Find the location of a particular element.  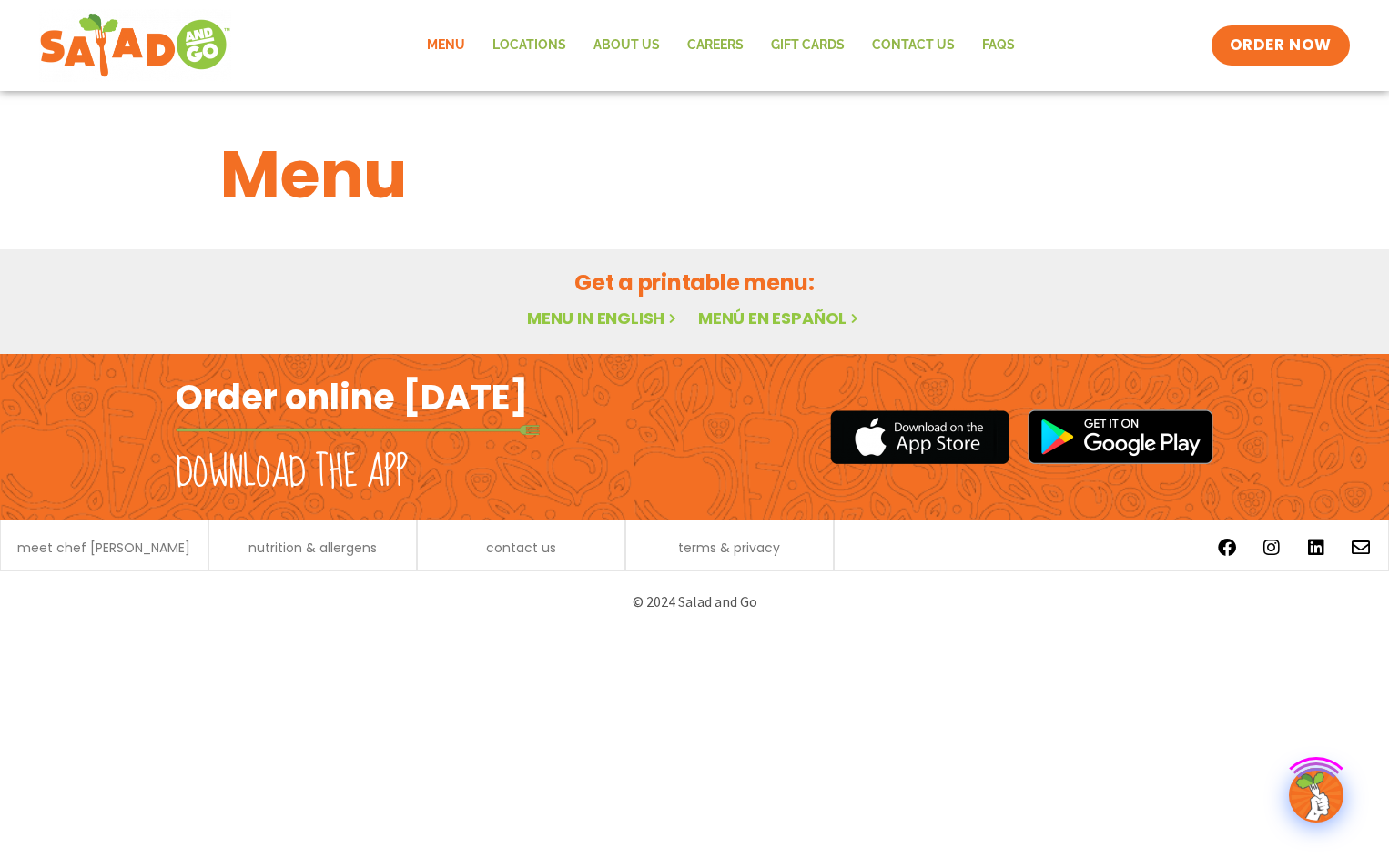

a: Menu is located at coordinates (446, 46).